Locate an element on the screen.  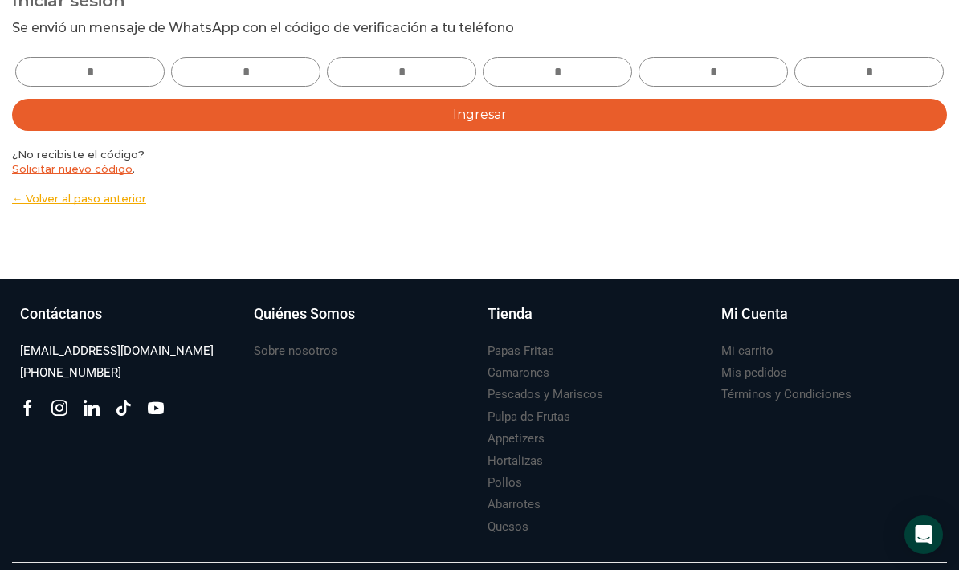
a: Mi Cuenta is located at coordinates (830, 322).